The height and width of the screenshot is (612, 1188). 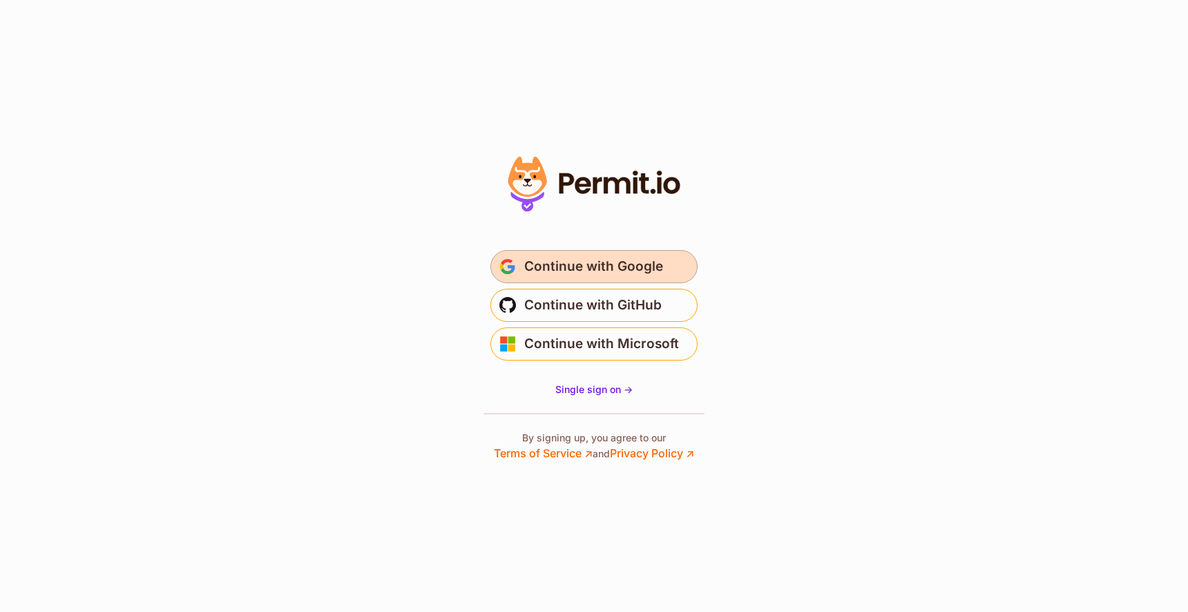 What do you see at coordinates (601, 344) in the screenshot?
I see `span: Continue with Microsoft` at bounding box center [601, 344].